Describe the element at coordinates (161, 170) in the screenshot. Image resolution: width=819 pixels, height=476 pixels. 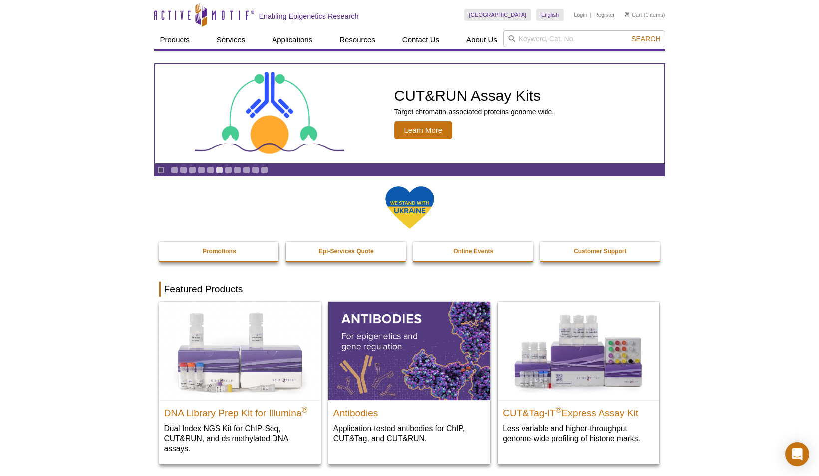
I see `a: Toggle autoplay` at that location.